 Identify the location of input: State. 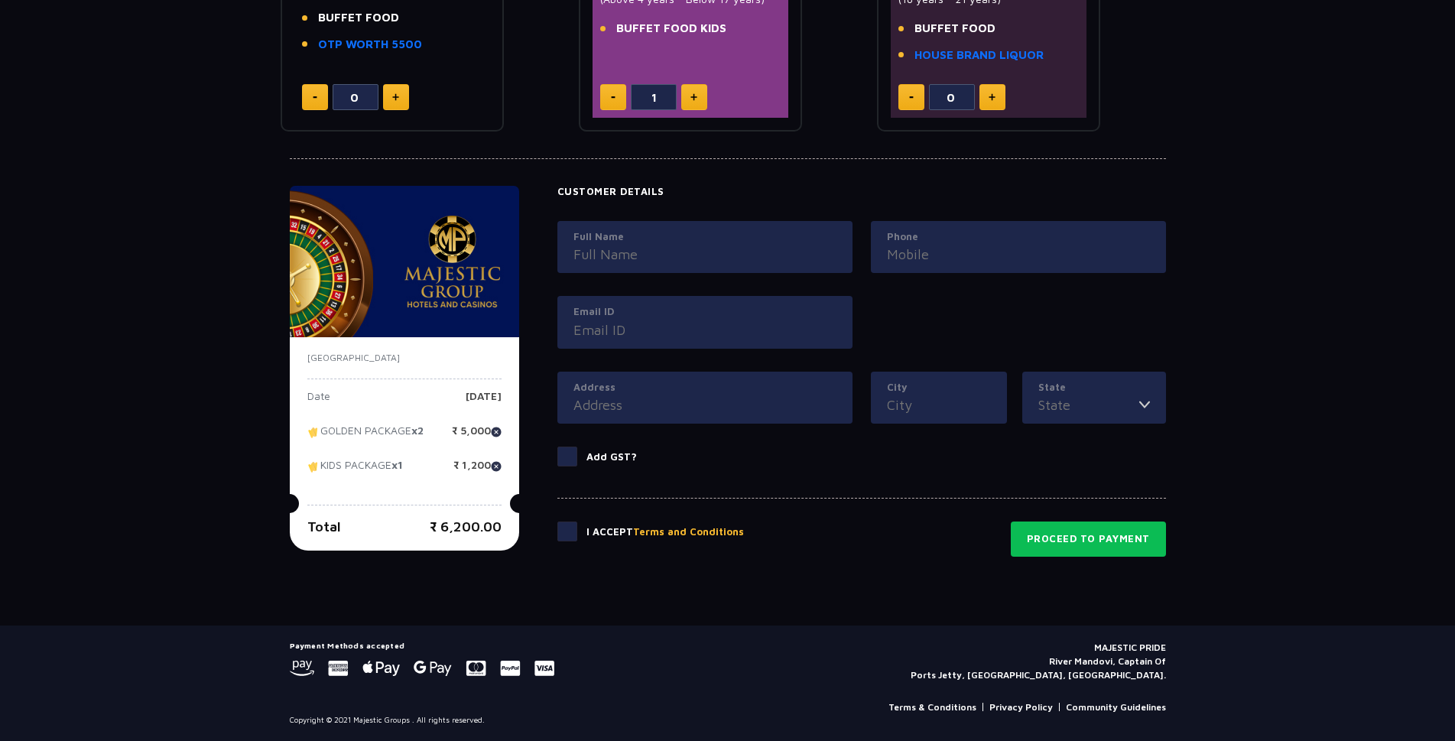
(1089, 404).